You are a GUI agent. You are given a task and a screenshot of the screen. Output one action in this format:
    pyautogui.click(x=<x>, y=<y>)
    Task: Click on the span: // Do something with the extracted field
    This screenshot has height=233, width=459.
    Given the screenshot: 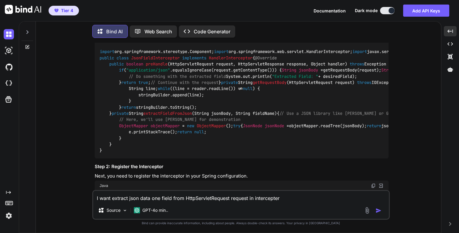 What is the action you would take?
    pyautogui.click(x=177, y=76)
    